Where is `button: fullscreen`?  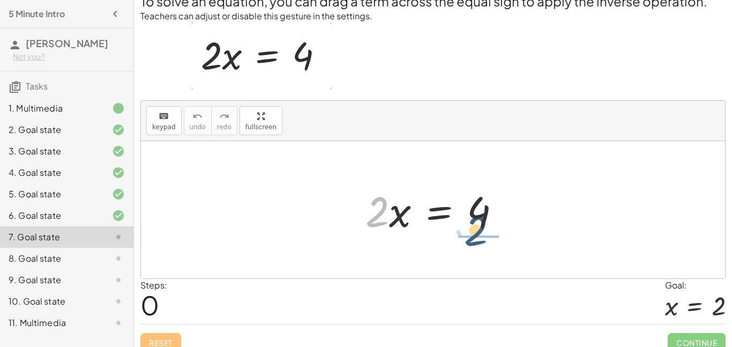
button: fullscreen is located at coordinates (261, 121).